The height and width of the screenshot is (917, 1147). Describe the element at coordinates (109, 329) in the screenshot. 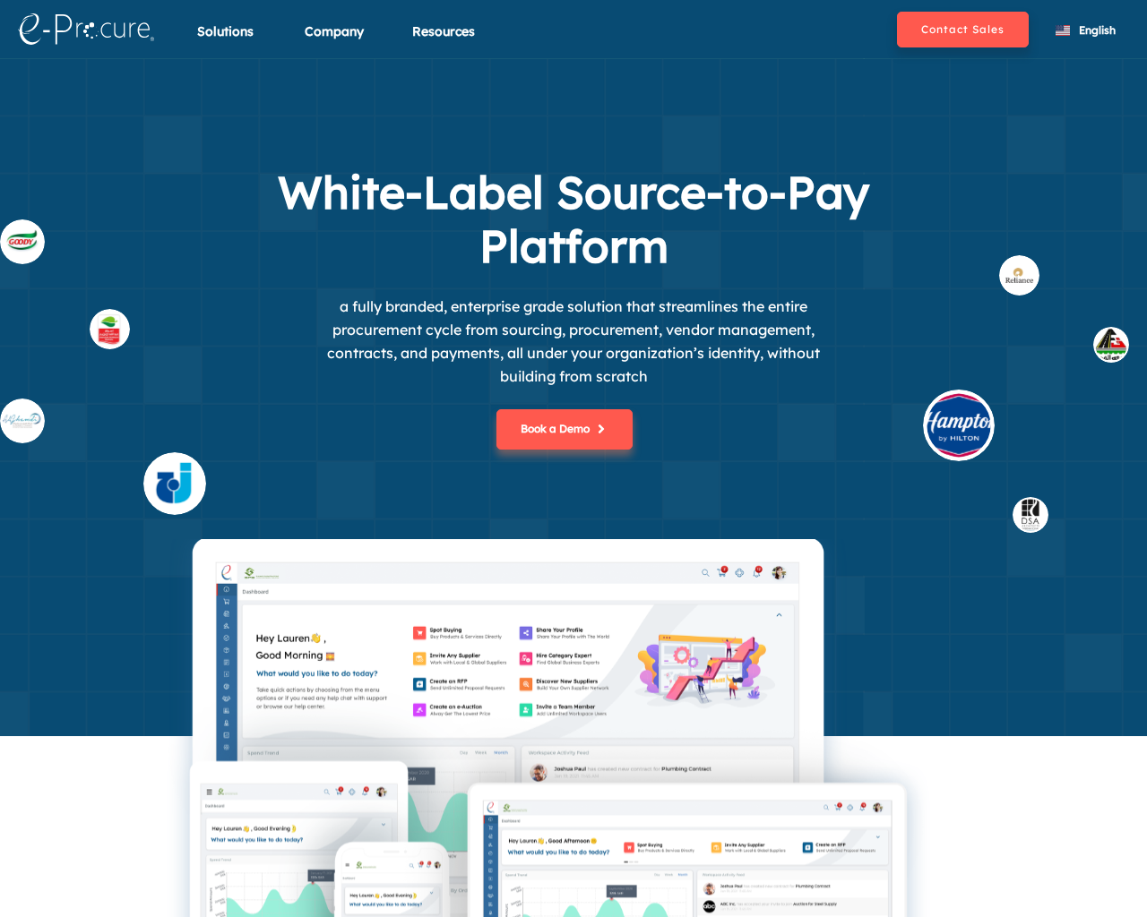

I see `img: supplier_othaim.svg` at that location.